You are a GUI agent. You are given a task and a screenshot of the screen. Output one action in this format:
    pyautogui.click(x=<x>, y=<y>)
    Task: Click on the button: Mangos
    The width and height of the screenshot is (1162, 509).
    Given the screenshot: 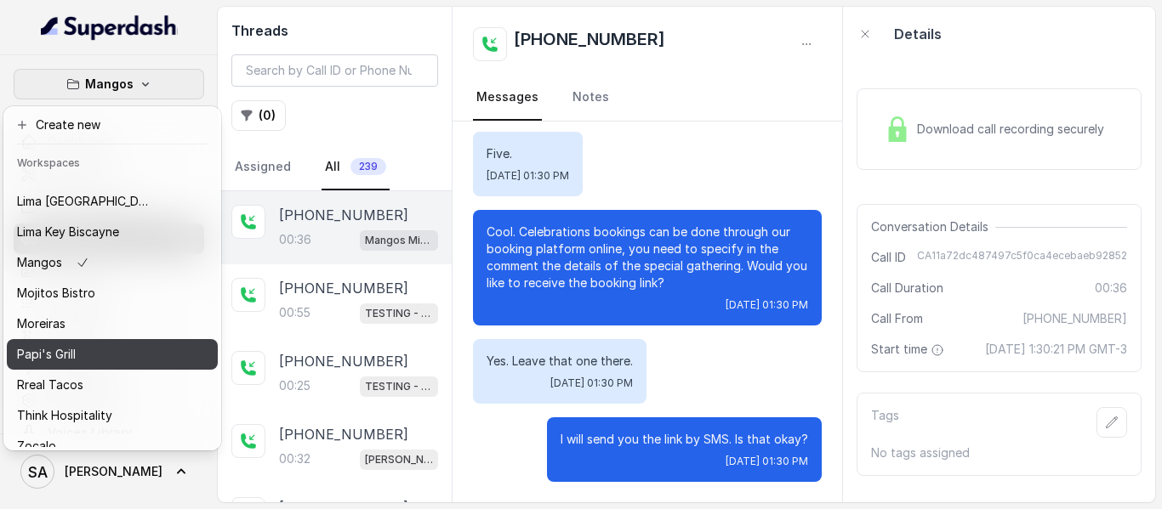 What is the action you would take?
    pyautogui.click(x=109, y=84)
    